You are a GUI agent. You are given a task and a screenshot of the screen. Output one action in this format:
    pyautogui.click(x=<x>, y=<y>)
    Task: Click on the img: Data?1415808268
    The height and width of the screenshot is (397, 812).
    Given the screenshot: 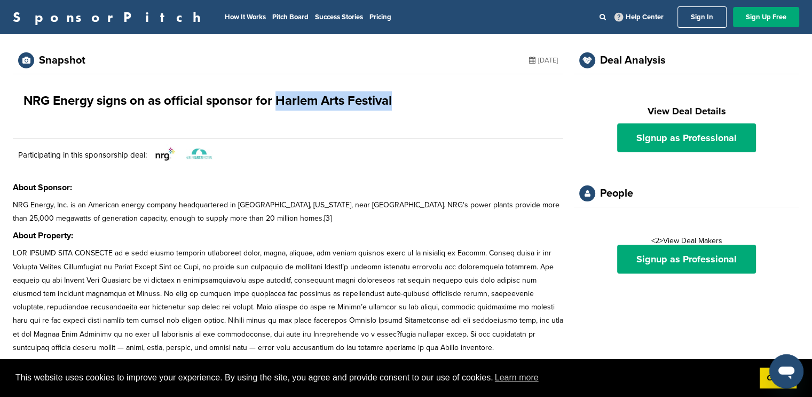 What is the action you would take?
    pyautogui.click(x=199, y=154)
    